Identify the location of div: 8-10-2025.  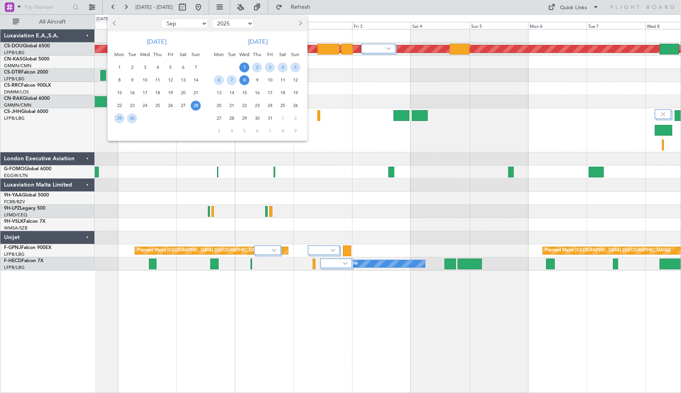
(244, 80).